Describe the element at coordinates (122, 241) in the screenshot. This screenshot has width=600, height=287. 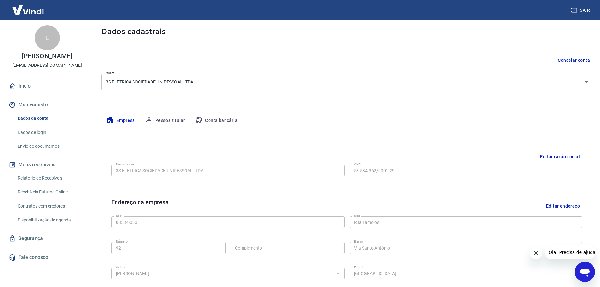
I see `label: Número` at that location.